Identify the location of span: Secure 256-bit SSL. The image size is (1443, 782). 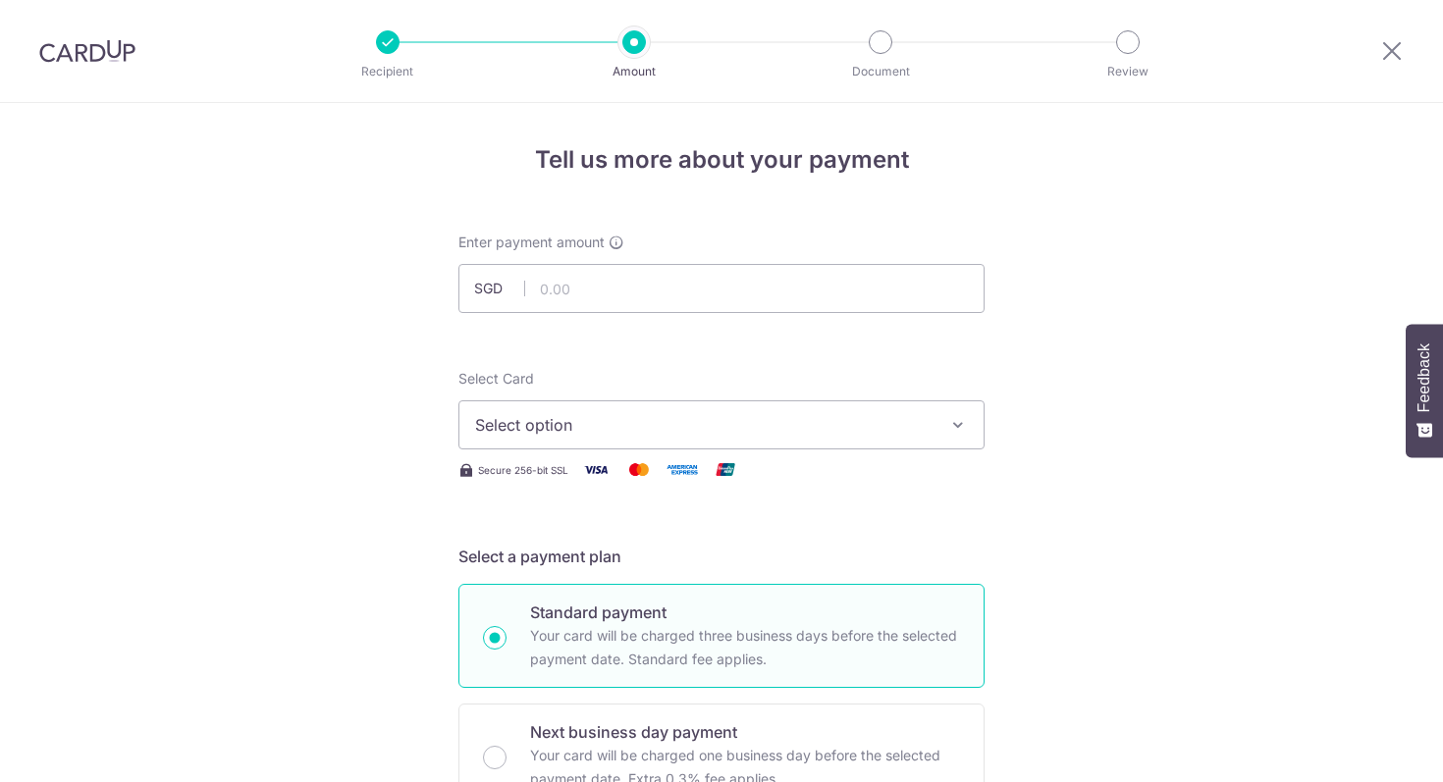
(523, 470).